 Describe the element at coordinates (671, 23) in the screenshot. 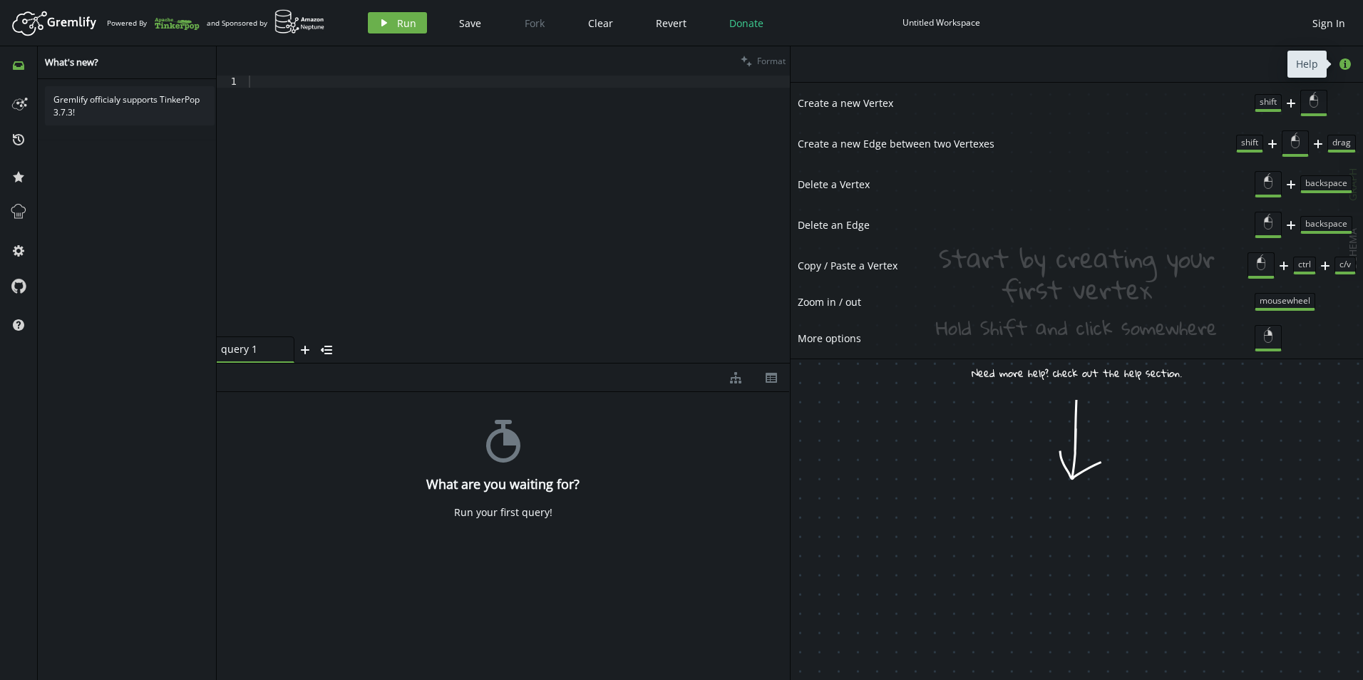

I see `button: Revert` at that location.